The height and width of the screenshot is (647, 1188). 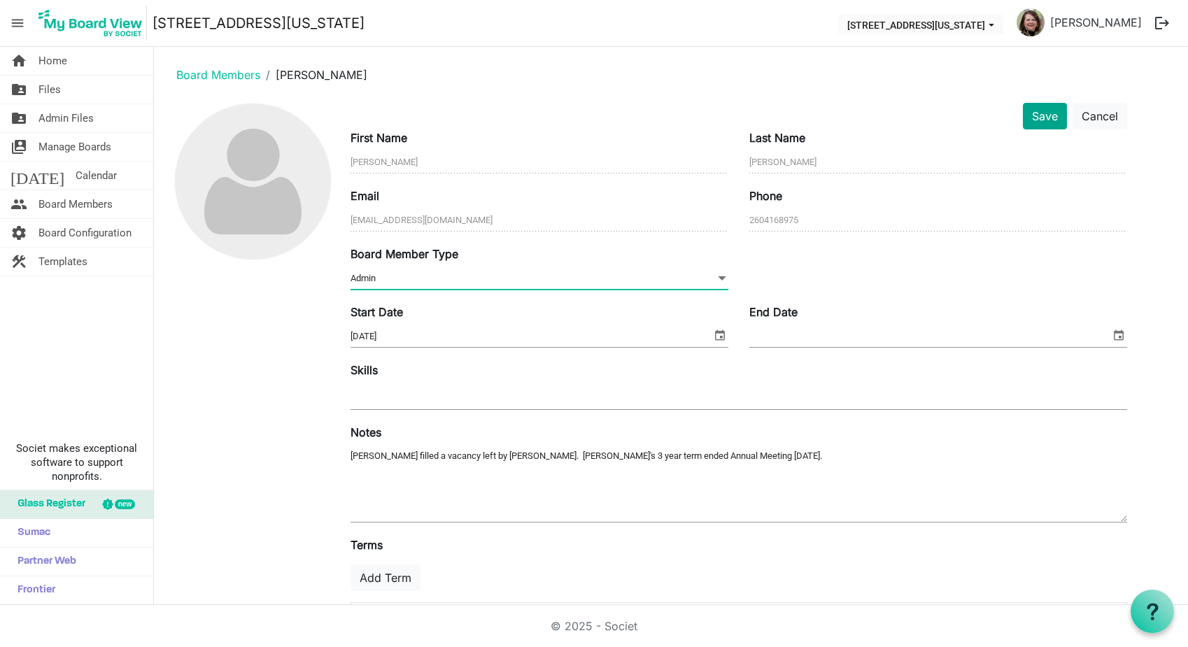 I want to click on button: logout, so click(x=1162, y=23).